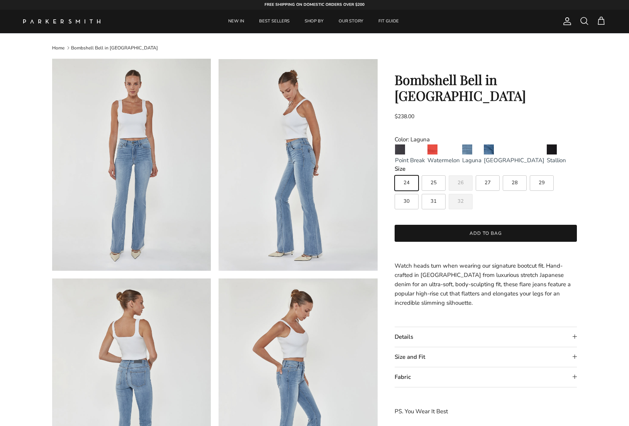  What do you see at coordinates (400, 149) in the screenshot?
I see `img: Point Break` at bounding box center [400, 149].